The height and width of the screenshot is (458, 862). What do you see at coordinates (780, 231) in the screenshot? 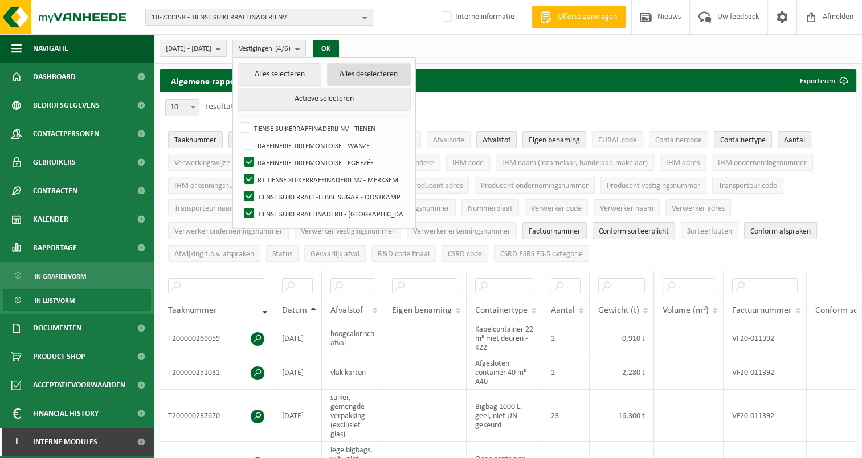
I see `button: Conform afspraken : Activate to sort` at bounding box center [780, 231].